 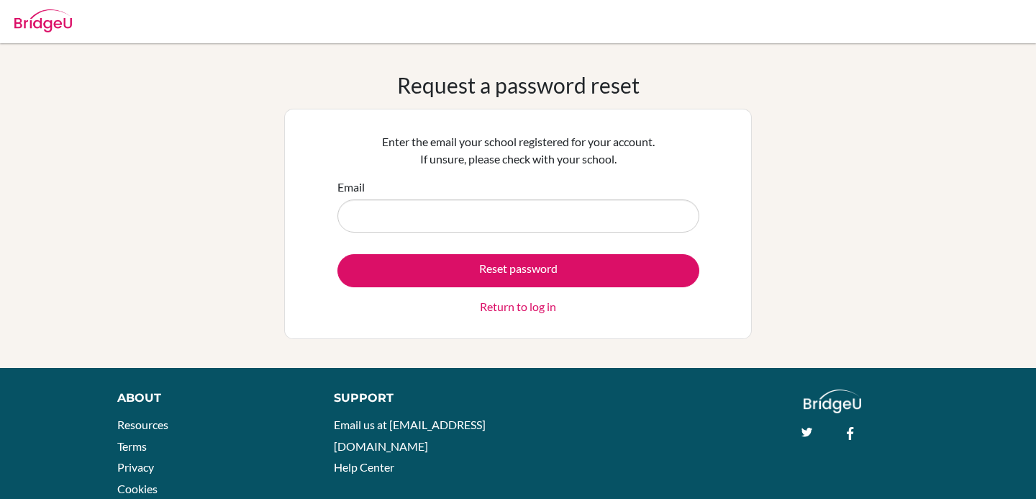 What do you see at coordinates (364, 466) in the screenshot?
I see `a: Help Center` at bounding box center [364, 466].